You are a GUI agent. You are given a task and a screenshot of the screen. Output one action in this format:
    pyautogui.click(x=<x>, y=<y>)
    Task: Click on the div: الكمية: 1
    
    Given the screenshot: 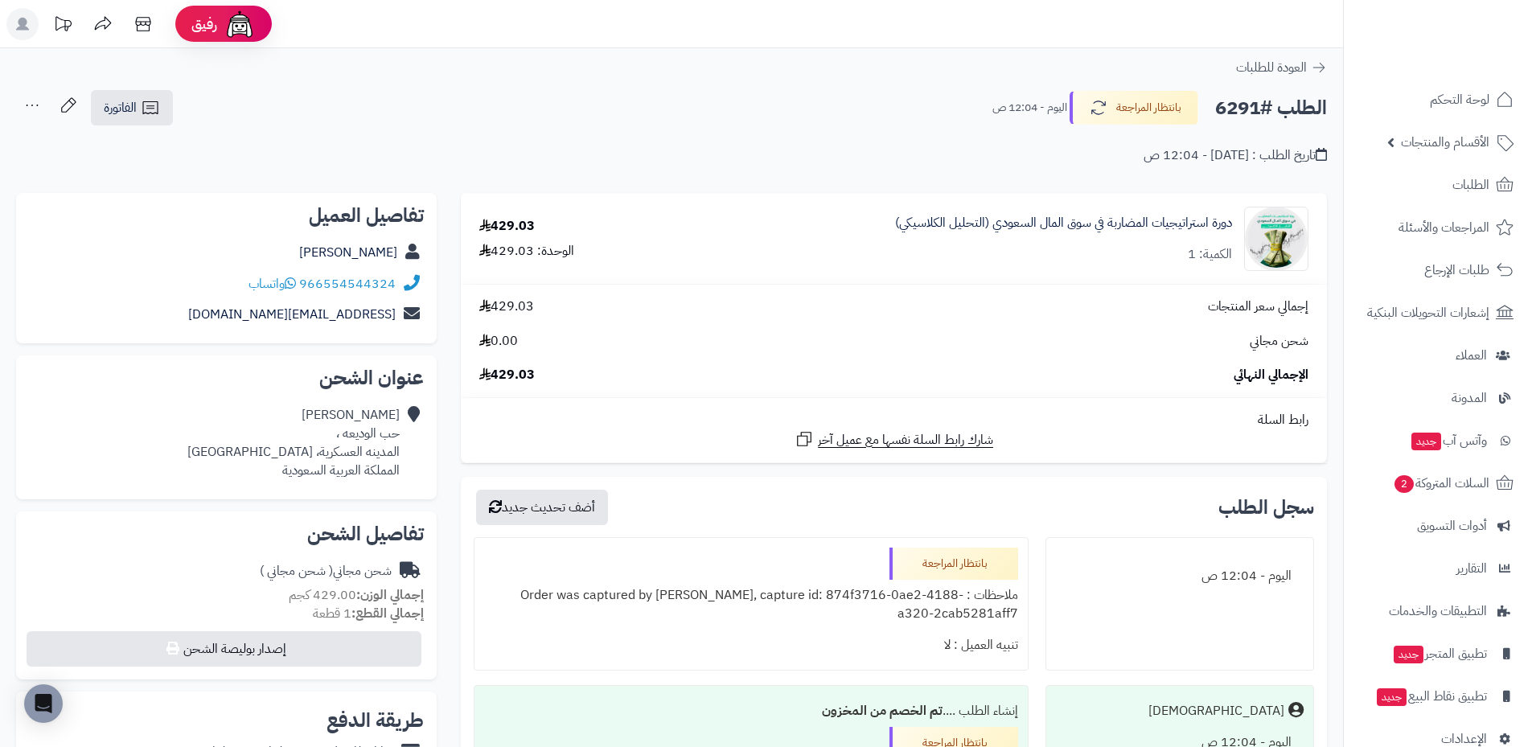 What is the action you would take?
    pyautogui.click(x=1209, y=254)
    